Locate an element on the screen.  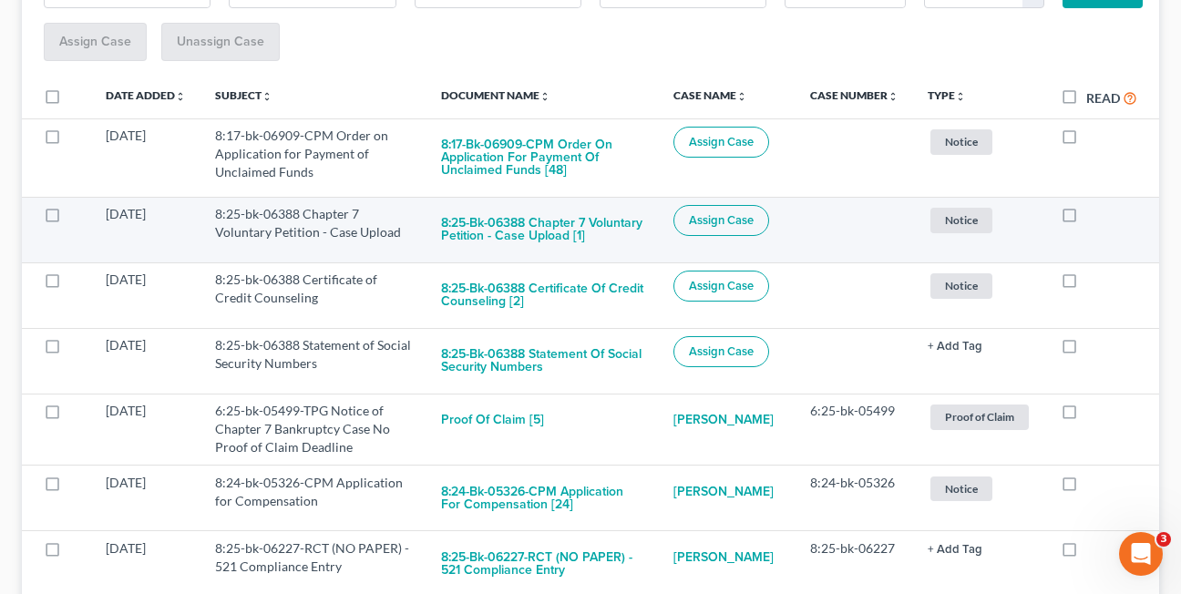
td: 6:25-bk-05499 is located at coordinates (854, 429).